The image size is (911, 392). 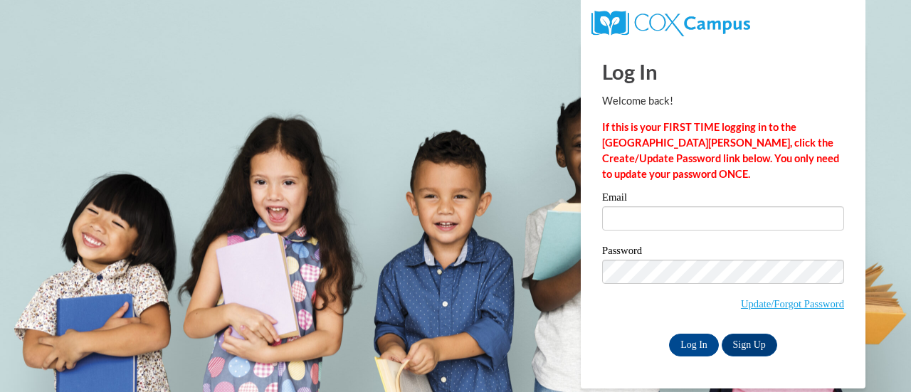 I want to click on img: COX Campus, so click(x=671, y=23).